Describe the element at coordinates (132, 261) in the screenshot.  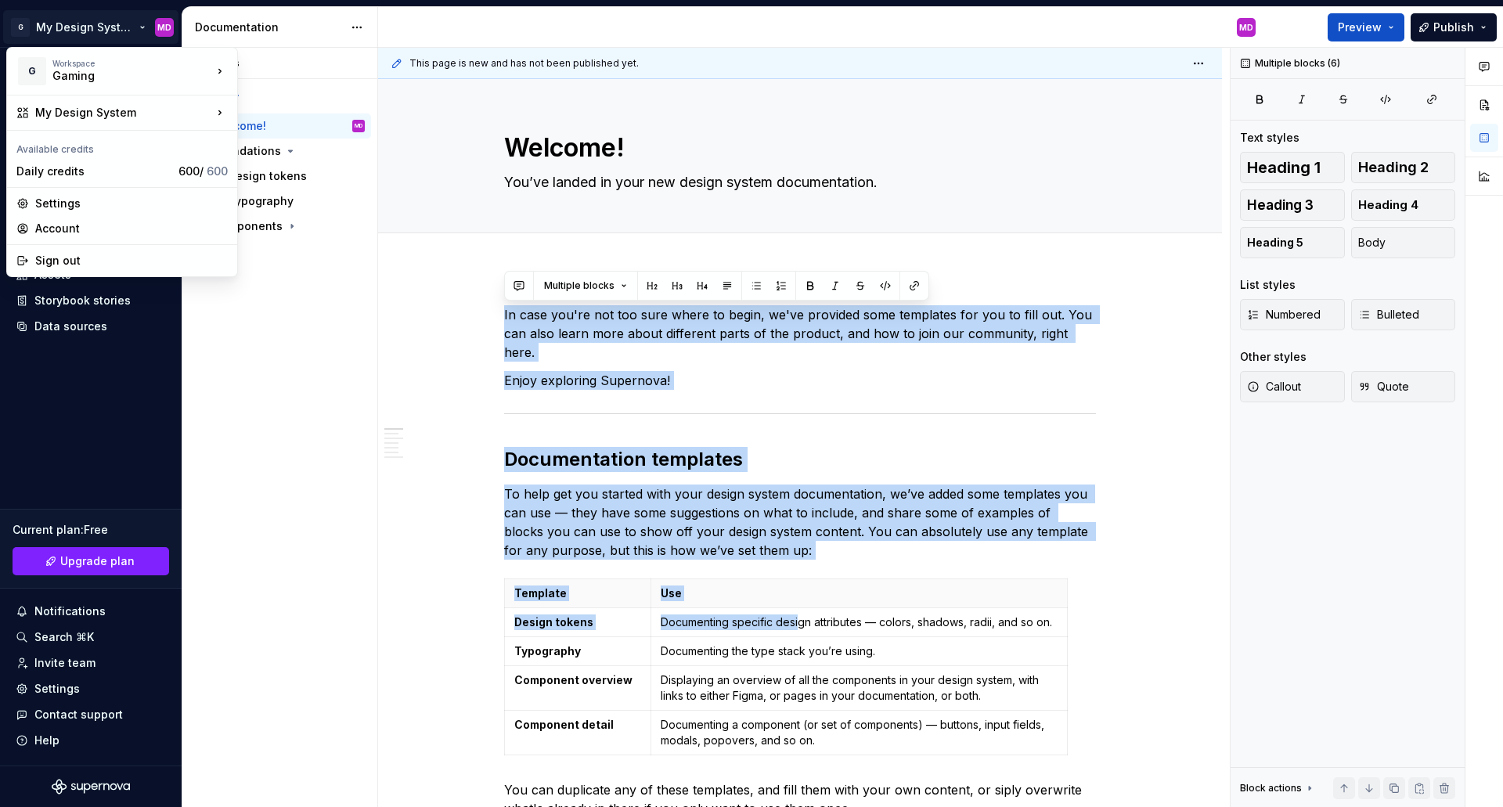
I see `div: Sign out` at that location.